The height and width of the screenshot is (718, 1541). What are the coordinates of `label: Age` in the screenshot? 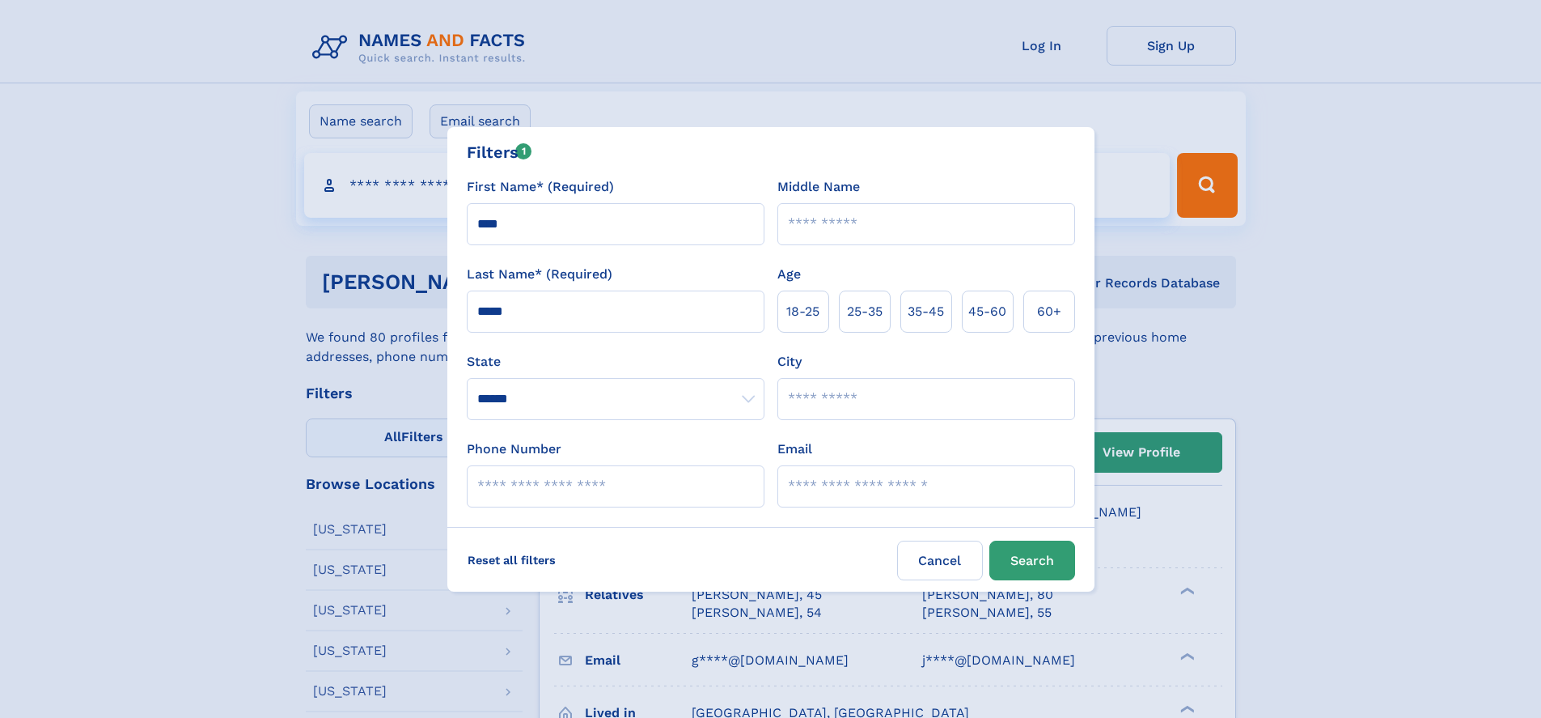 It's located at (789, 274).